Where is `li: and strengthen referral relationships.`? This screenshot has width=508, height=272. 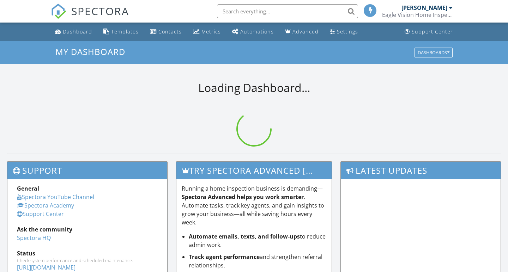
li: and strengthen referral relationships. is located at coordinates (257, 261).